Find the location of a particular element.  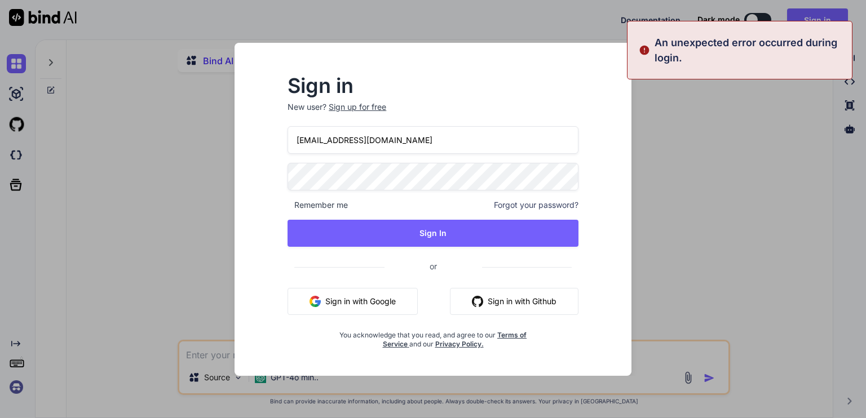

input: Login or Email is located at coordinates (433, 140).